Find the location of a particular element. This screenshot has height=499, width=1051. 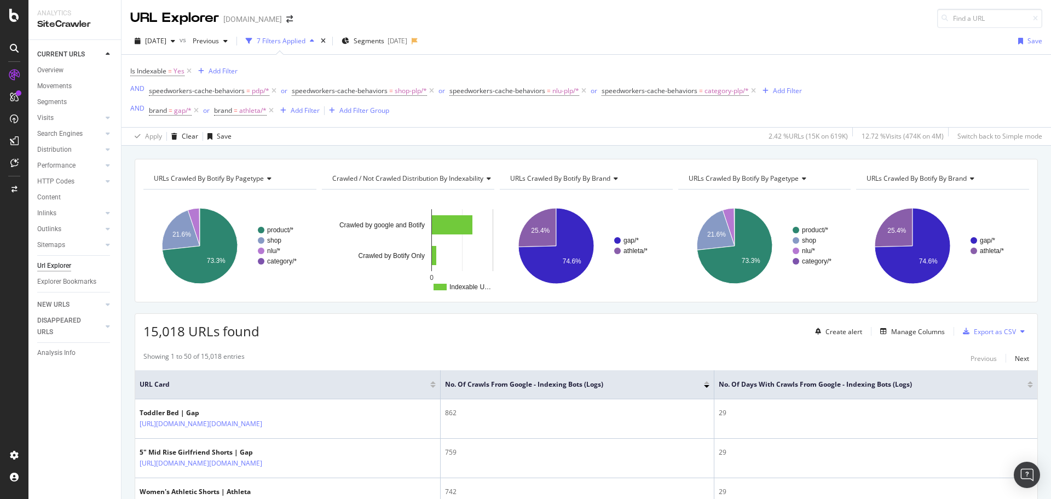

a: Explorer Bookmarks is located at coordinates (75, 281).